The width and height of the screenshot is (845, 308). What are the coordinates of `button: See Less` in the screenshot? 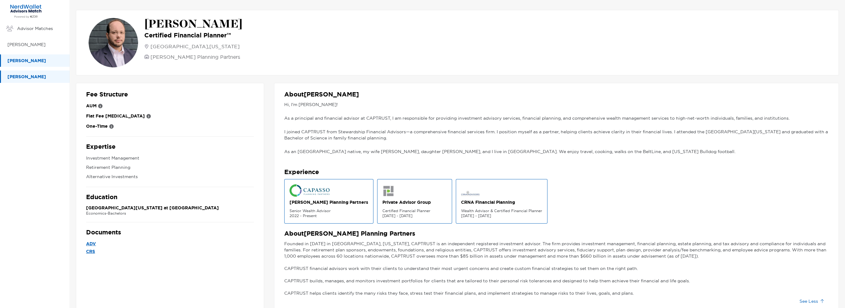 It's located at (812, 302).